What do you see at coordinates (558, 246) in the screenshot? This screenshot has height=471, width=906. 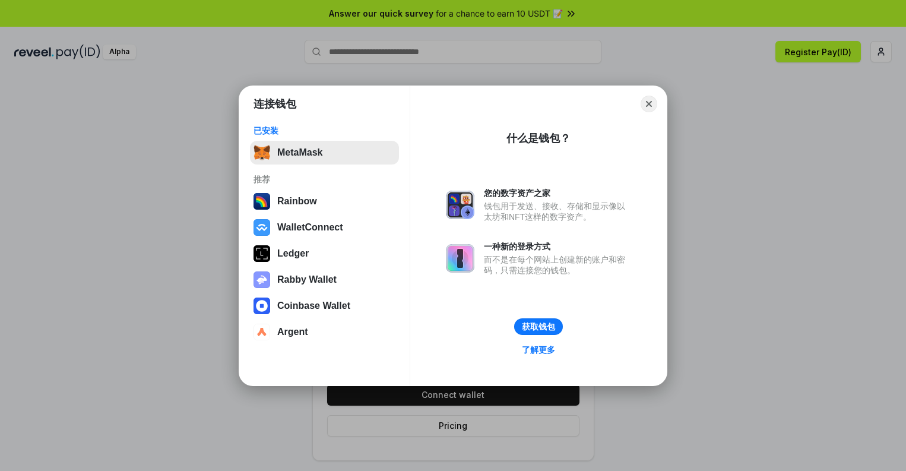 I see `div: 一种新的登录方式` at bounding box center [558, 246].